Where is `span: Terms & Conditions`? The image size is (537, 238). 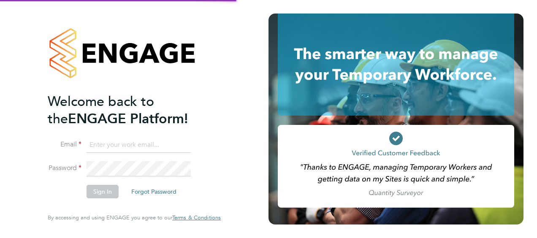 span: Terms & Conditions is located at coordinates (196, 217).